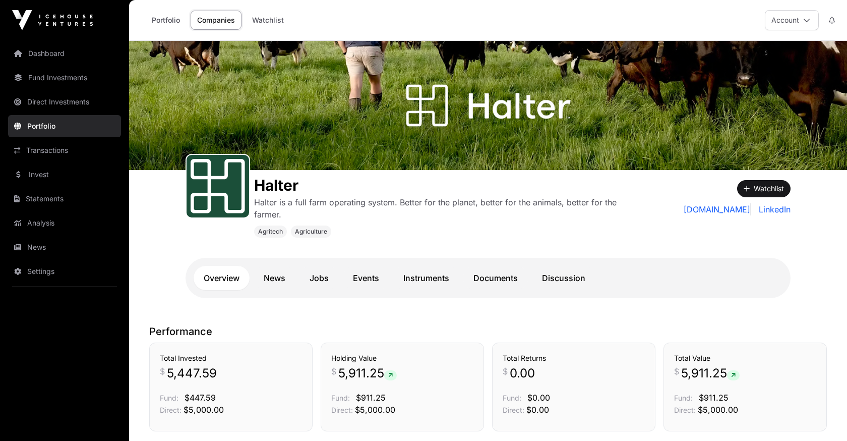 The image size is (847, 441). What do you see at coordinates (402, 358) in the screenshot?
I see `h3: Holding Value` at bounding box center [402, 358].